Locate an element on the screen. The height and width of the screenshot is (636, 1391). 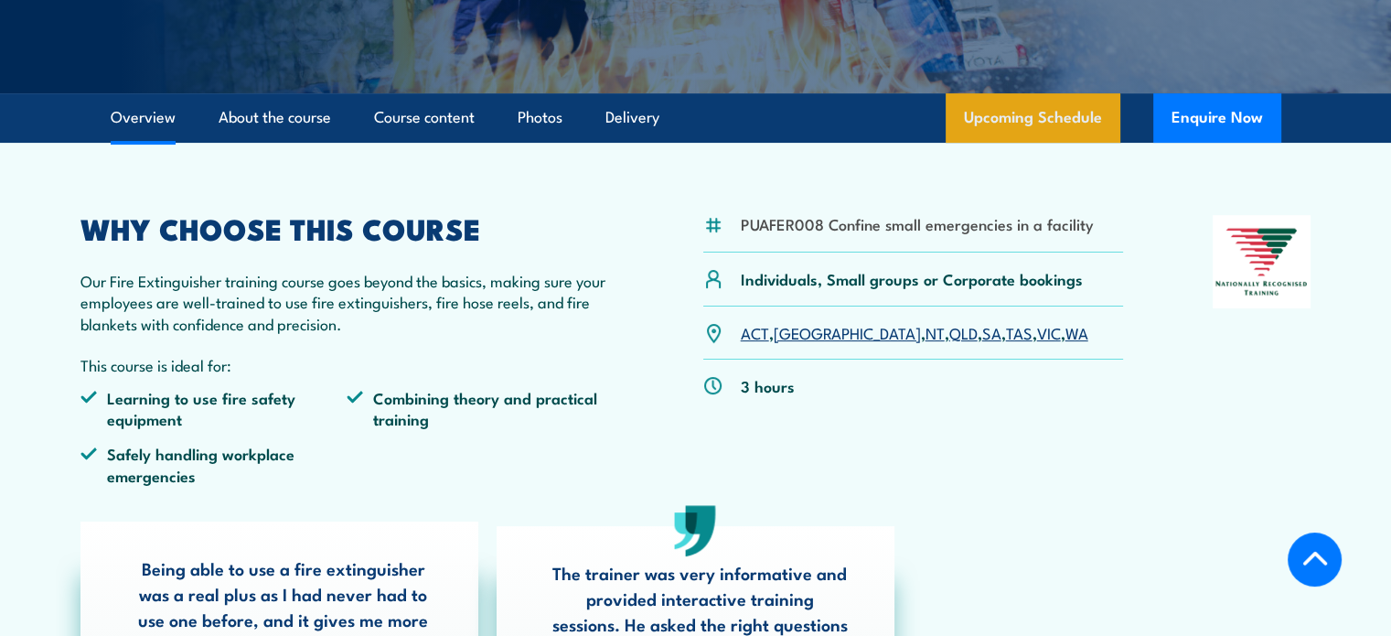
a: About the course is located at coordinates (274, 117).